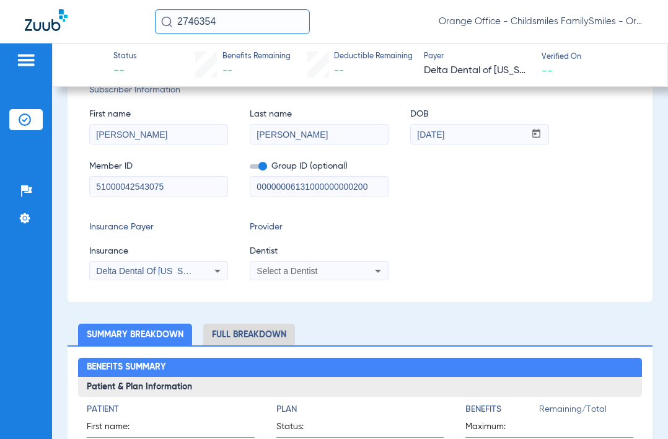  I want to click on span: Insurance, so click(159, 251).